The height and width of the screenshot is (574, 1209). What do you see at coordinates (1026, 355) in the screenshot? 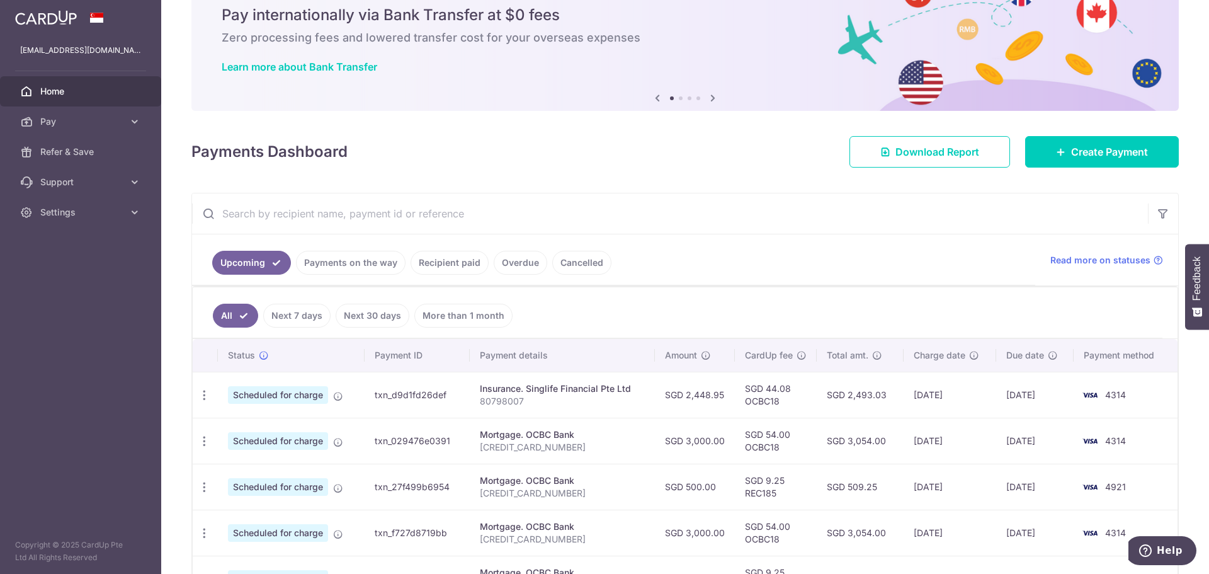
I see `span: Due date` at bounding box center [1026, 355].